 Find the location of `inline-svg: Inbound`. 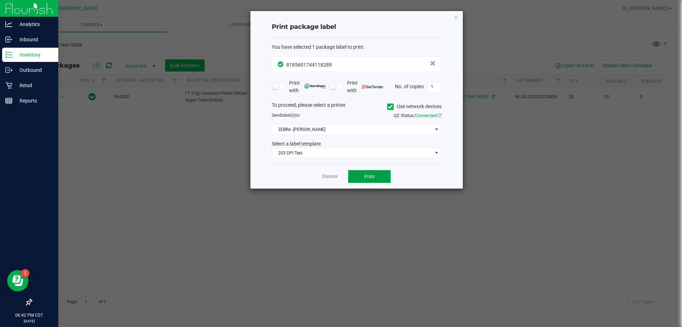

inline-svg: Inbound is located at coordinates (9, 39).